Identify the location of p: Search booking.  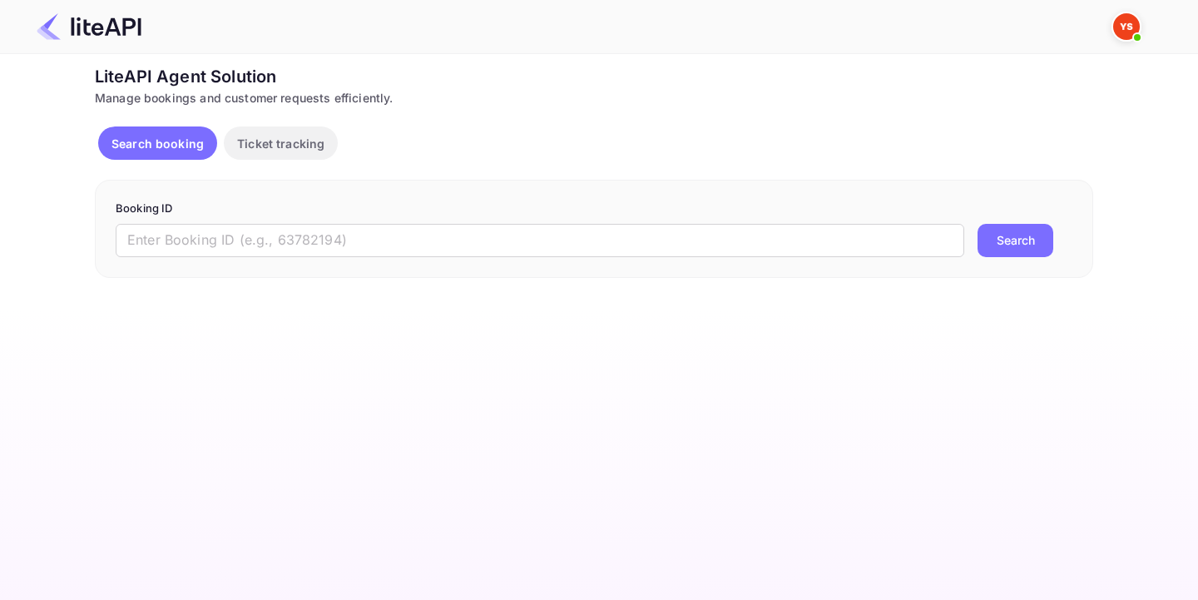
(157, 143).